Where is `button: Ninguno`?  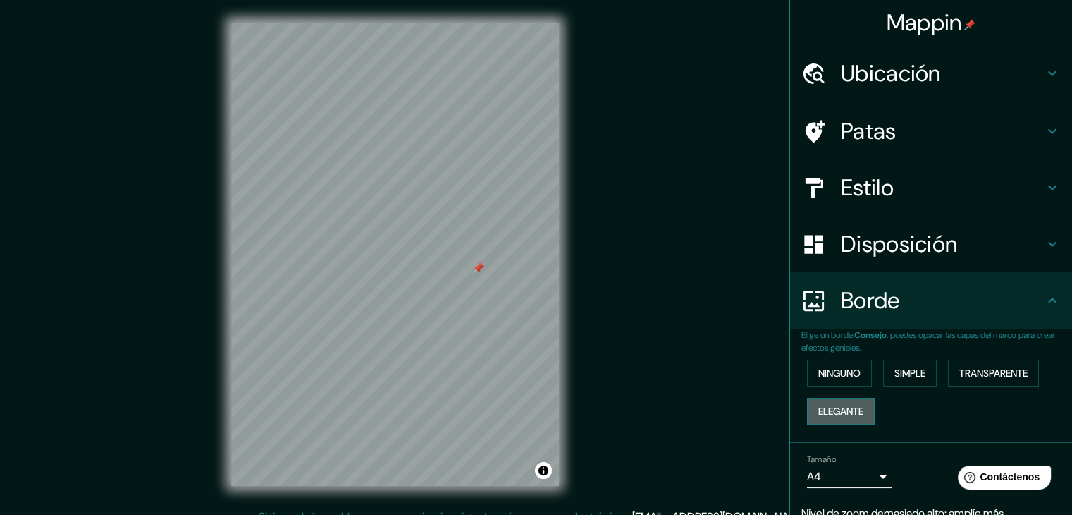
button: Ninguno is located at coordinates (840, 373).